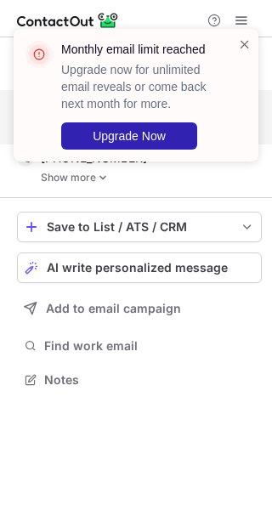  Describe the element at coordinates (68, 20) in the screenshot. I see `img: ContactOut v5.3.10` at that location.